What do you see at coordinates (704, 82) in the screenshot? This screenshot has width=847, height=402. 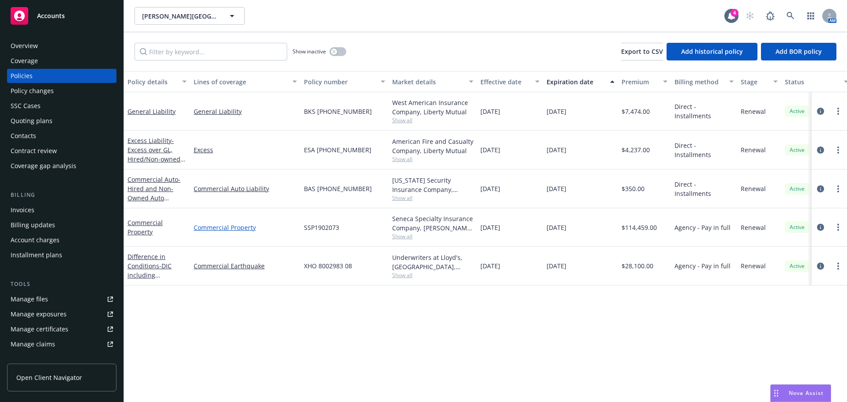 I see `button: Billing method` at bounding box center [704, 82].